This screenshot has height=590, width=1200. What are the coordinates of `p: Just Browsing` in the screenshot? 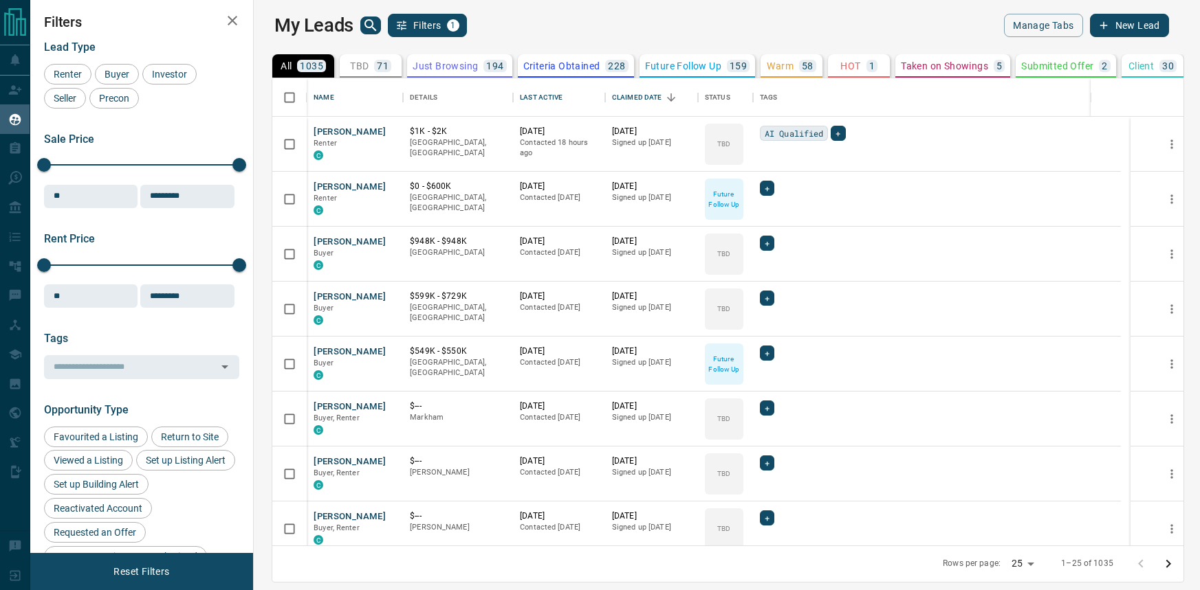 It's located at (445, 66).